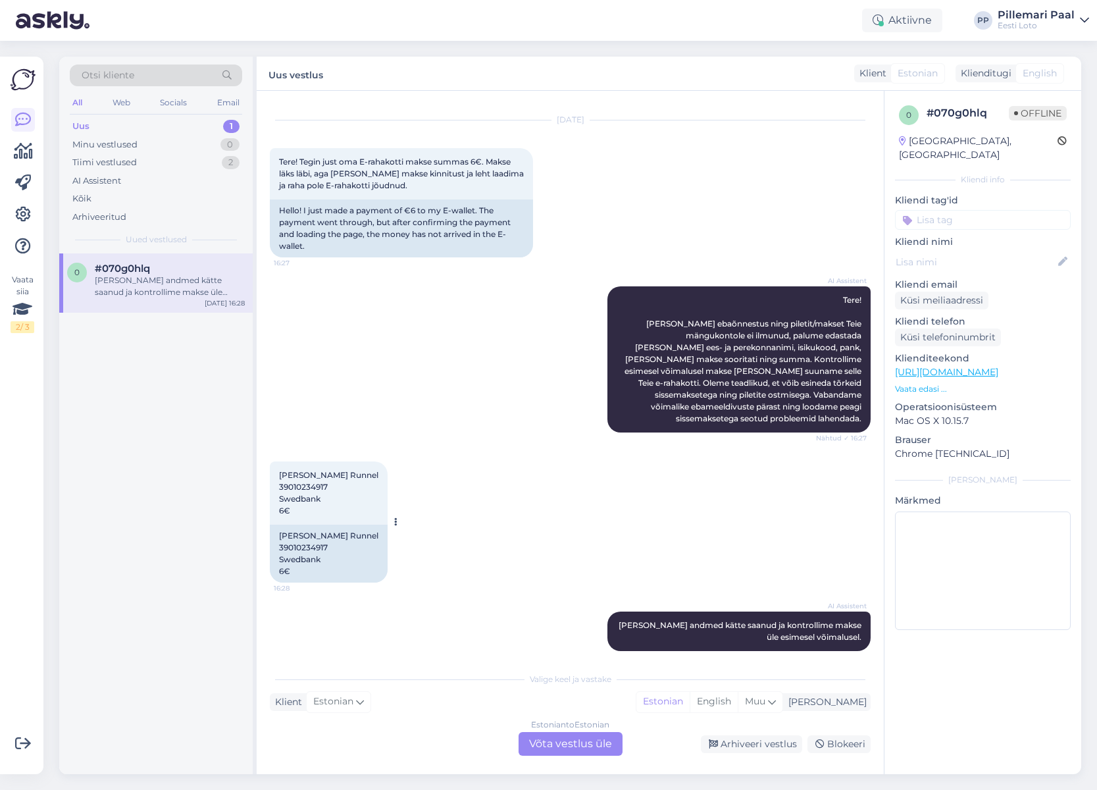 Image resolution: width=1097 pixels, height=790 pixels. Describe the element at coordinates (755, 701) in the screenshot. I see `span: Muu` at that location.